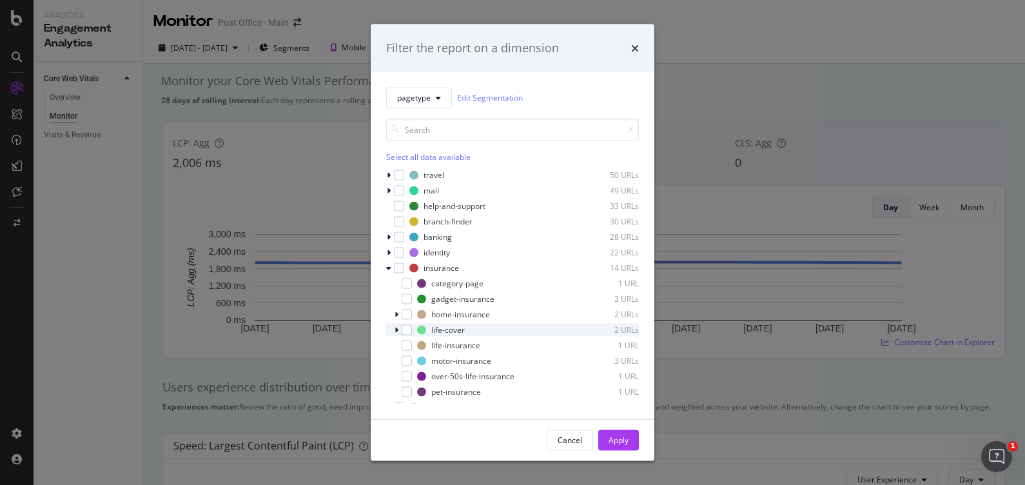 This screenshot has width=1025, height=485. Describe the element at coordinates (607, 206) in the screenshot. I see `div: 33 URLs` at that location.